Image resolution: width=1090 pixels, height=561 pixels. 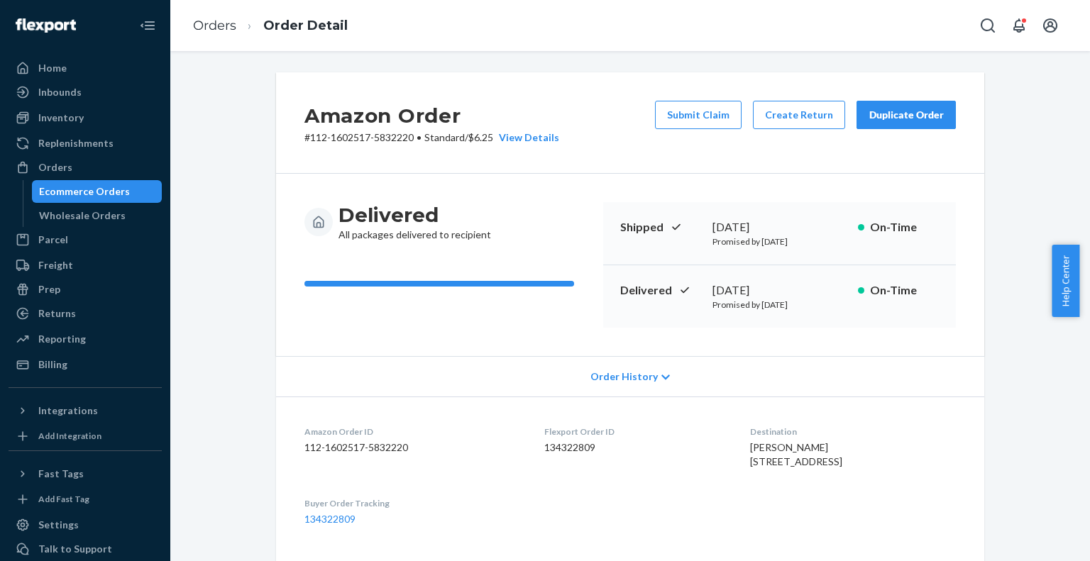 What do you see at coordinates (76, 143) in the screenshot?
I see `div: Replenishments` at bounding box center [76, 143].